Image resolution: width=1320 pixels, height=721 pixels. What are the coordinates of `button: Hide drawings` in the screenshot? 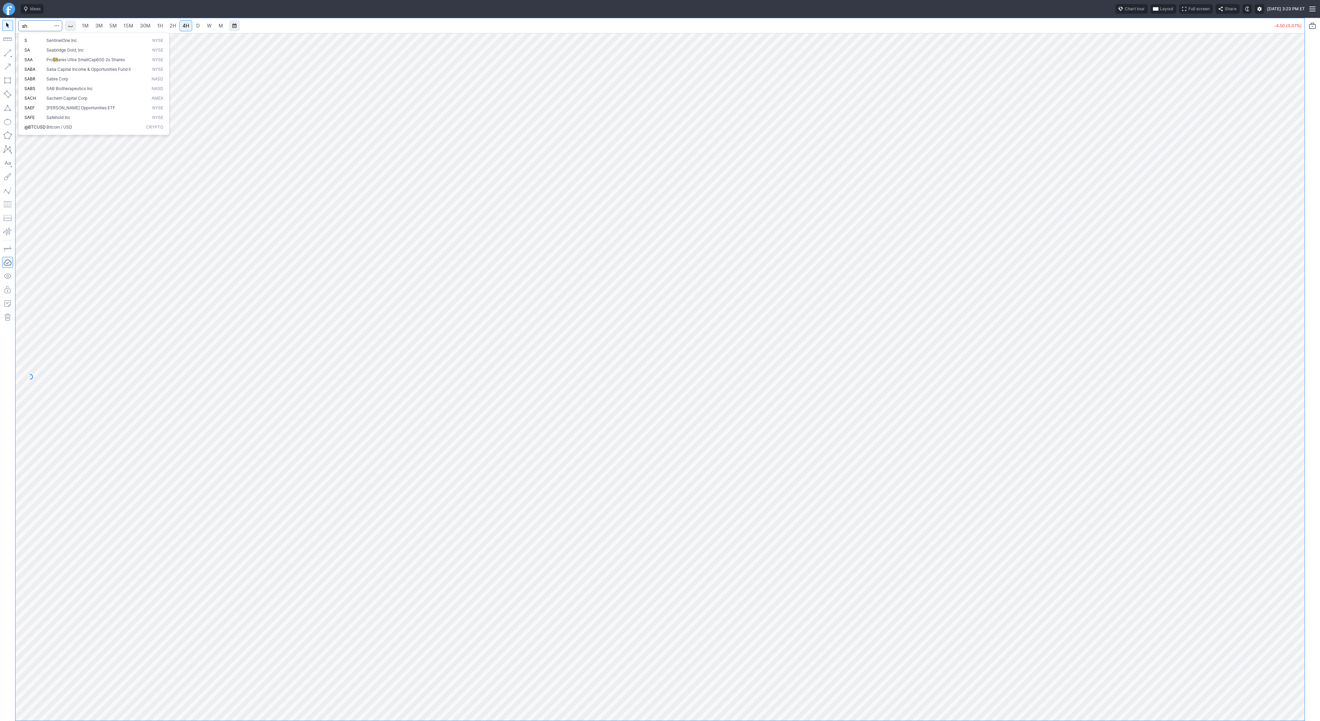 It's located at (8, 276).